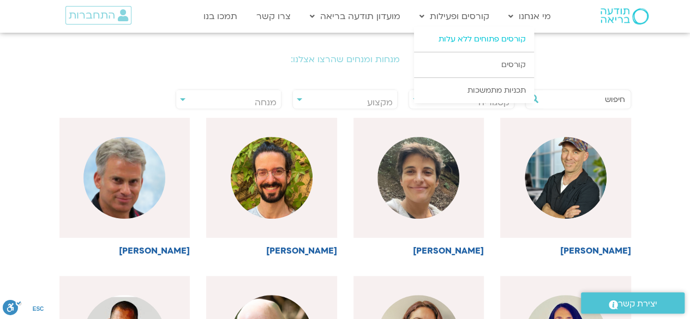  I want to click on span: מקצוע, so click(380, 103).